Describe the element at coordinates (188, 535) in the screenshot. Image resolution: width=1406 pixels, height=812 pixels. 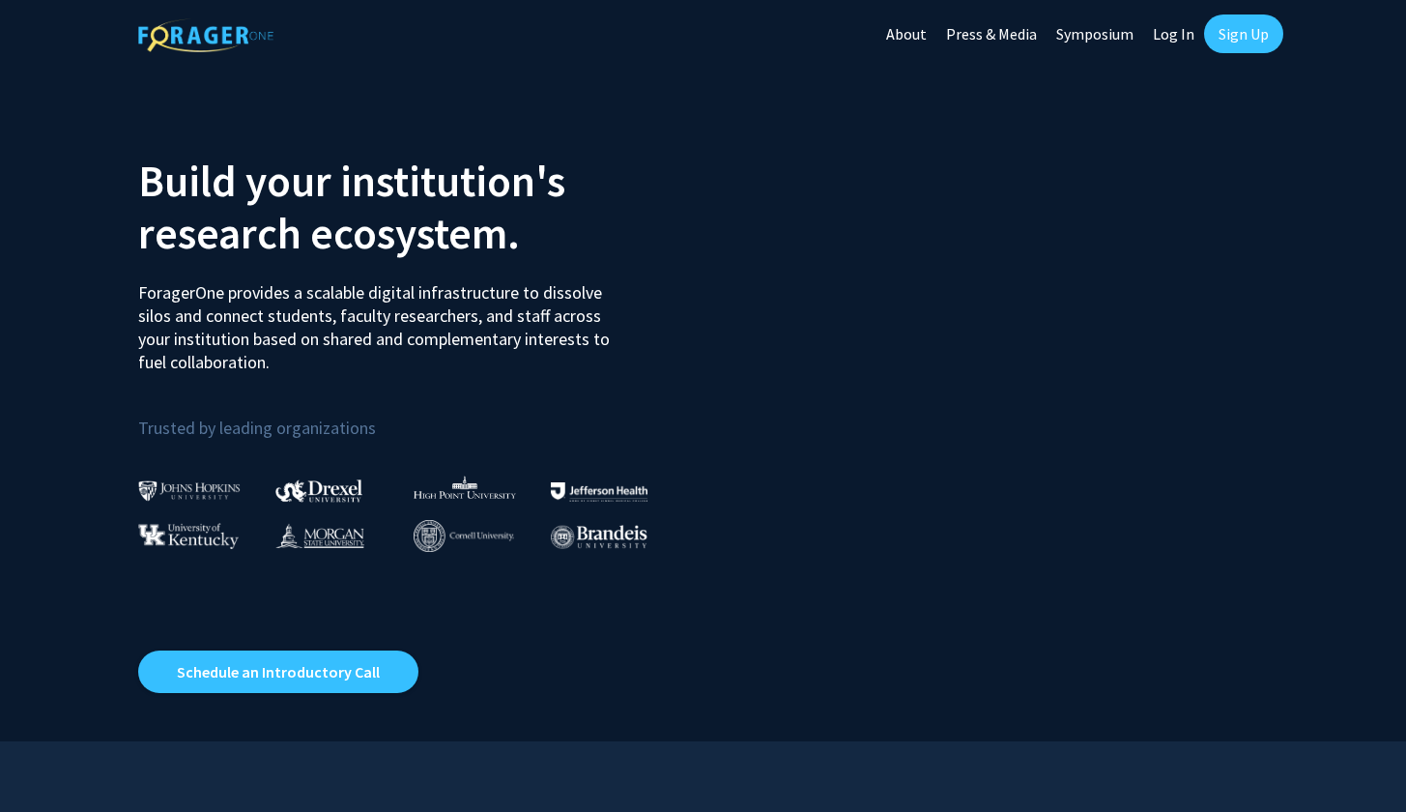
I see `img: University of Kentucky` at that location.